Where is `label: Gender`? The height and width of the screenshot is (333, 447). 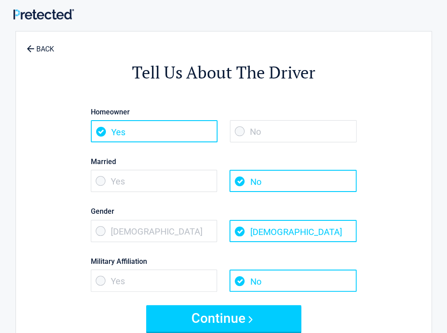 label: Gender is located at coordinates (224, 211).